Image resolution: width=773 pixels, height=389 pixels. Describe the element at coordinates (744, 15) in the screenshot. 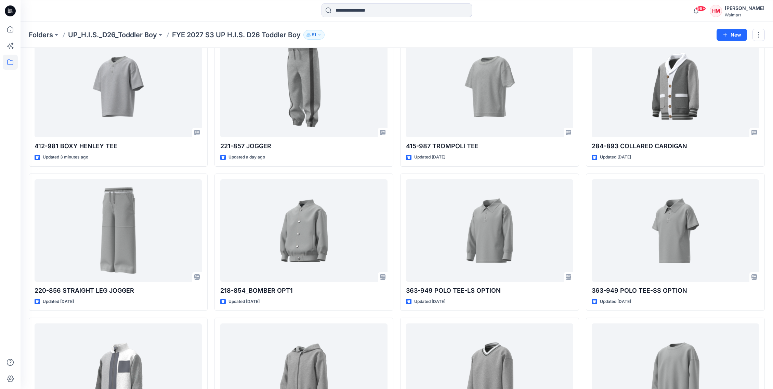

I see `div: Walmart` at that location.